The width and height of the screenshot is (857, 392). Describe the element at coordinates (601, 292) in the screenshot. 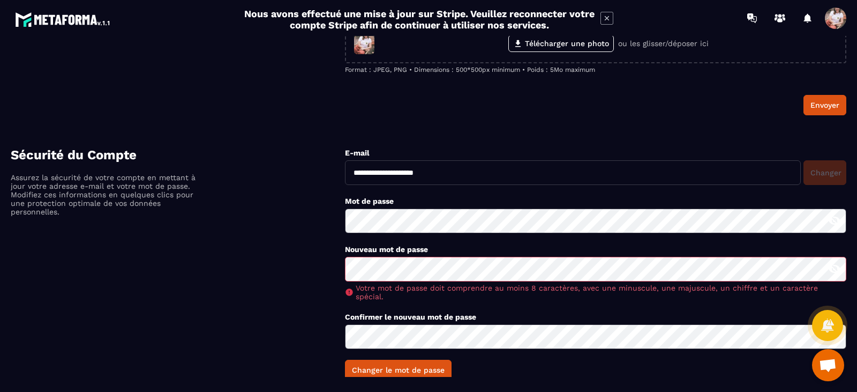

I see `span: Votre mot de passe doit comprendre au moins 8 caractères, avec une minuscule, une majuscule, un c...` at that location.